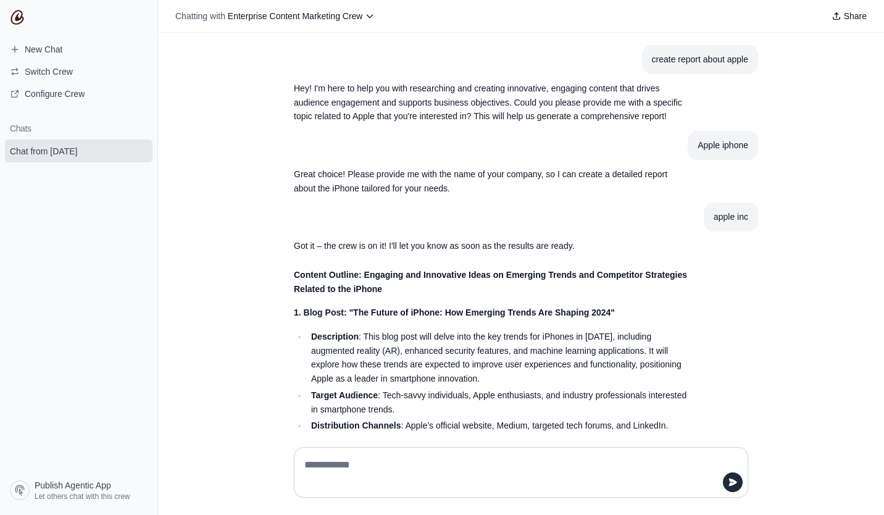  Describe the element at coordinates (492, 182) in the screenshot. I see `p: Great choice! Please provide me with the name of your company, so I can create a detailed report ...` at that location.